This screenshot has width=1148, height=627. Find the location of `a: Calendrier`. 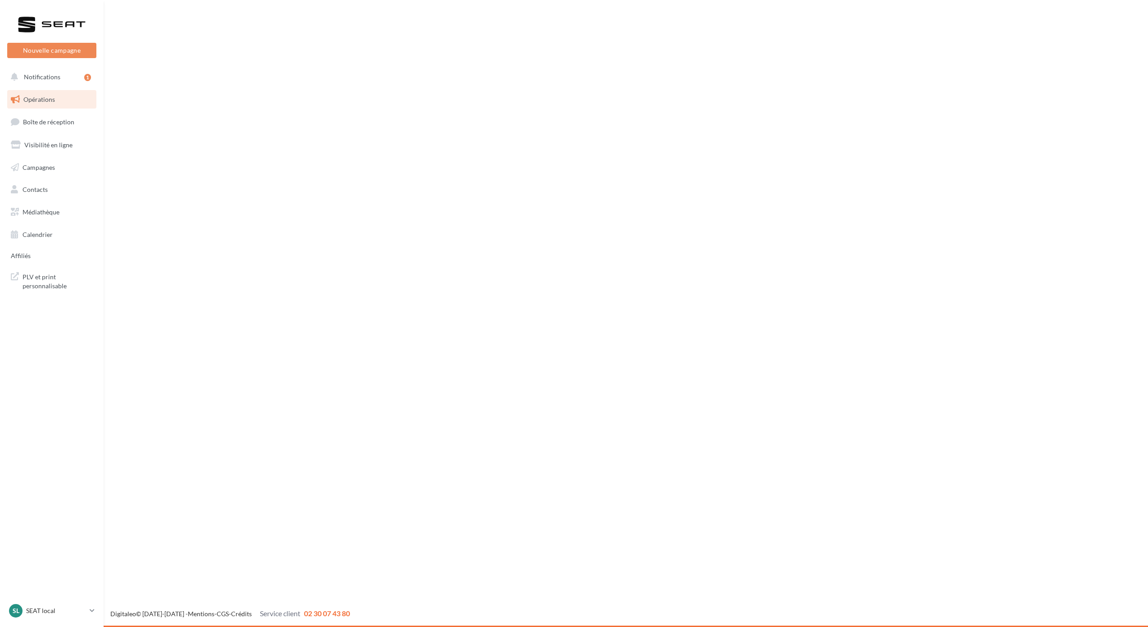

a: Calendrier is located at coordinates (52, 235).